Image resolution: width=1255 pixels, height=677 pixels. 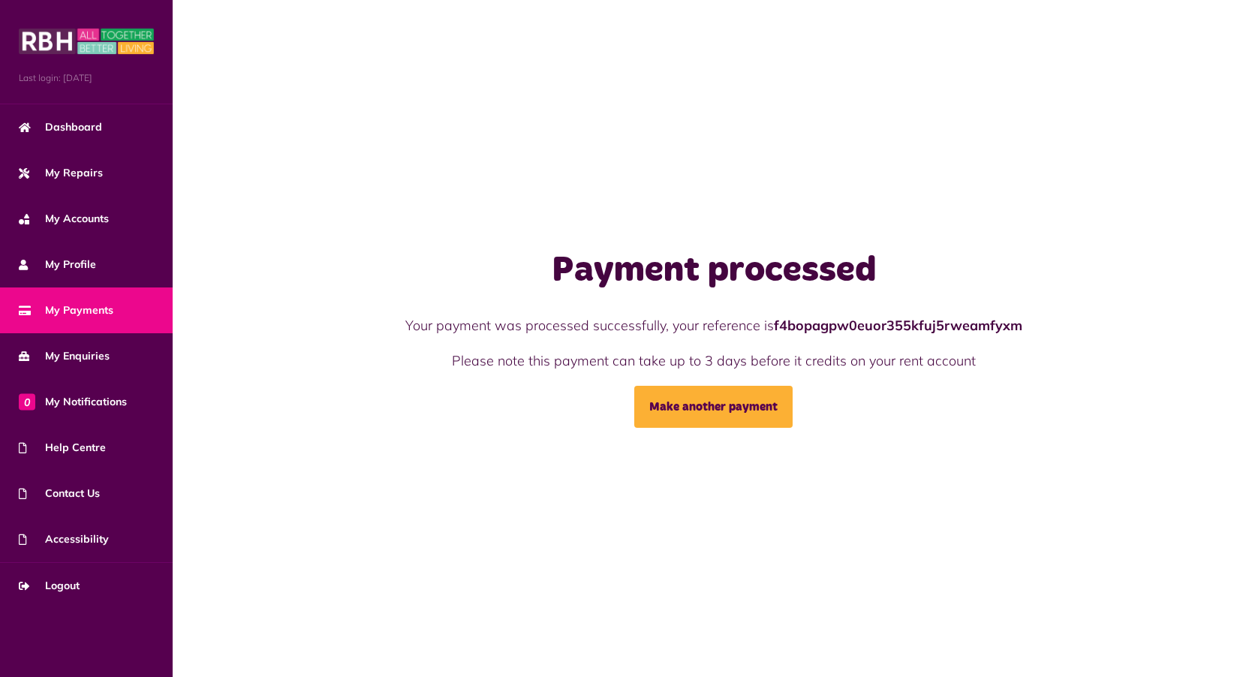 I want to click on a: Make another payment, so click(x=713, y=407).